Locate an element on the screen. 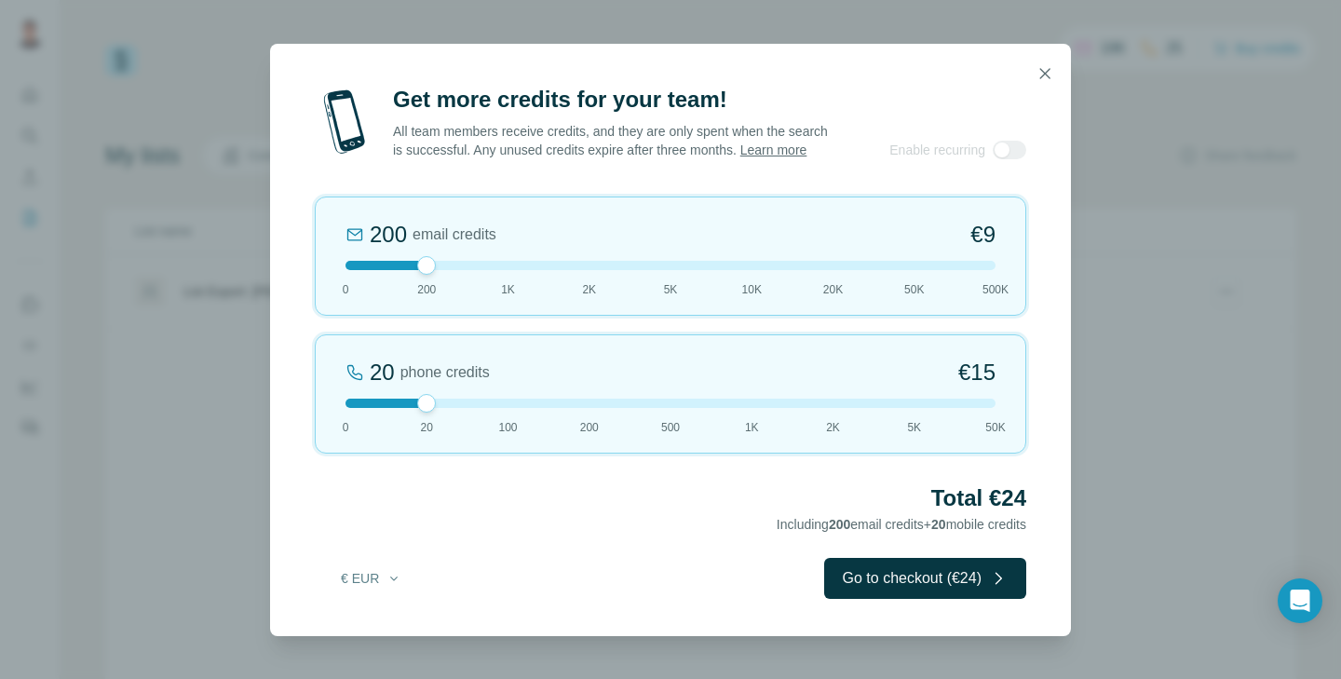  span: Enable recurring is located at coordinates (937, 150).